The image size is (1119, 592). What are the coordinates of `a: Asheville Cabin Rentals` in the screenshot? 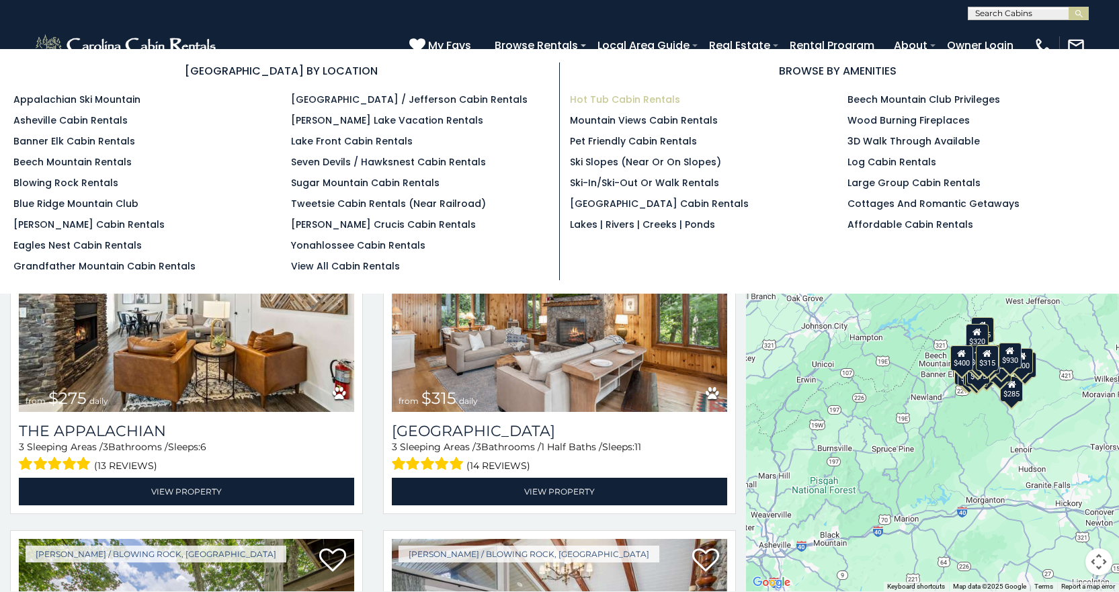 It's located at (71, 120).